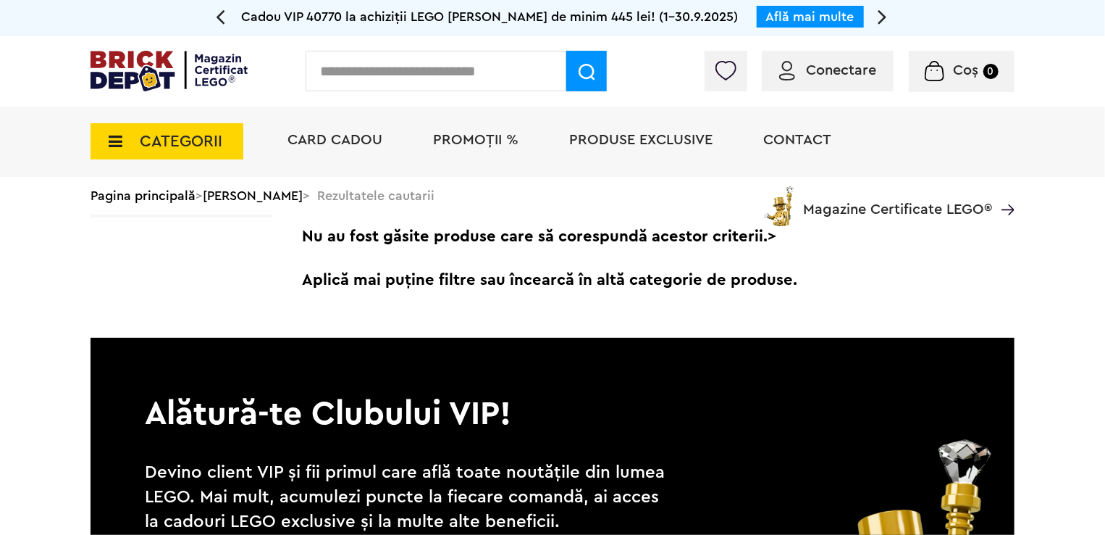 The width and height of the screenshot is (1105, 535). Describe the element at coordinates (652, 280) in the screenshot. I see `span: Aplică mai puține filtre sau încearcă în altă categorie de produse.` at that location.